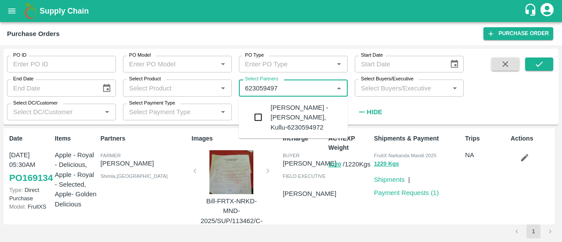 The image size is (562, 242). Describe the element at coordinates (30, 138) in the screenshot. I see `p: Date` at that location.